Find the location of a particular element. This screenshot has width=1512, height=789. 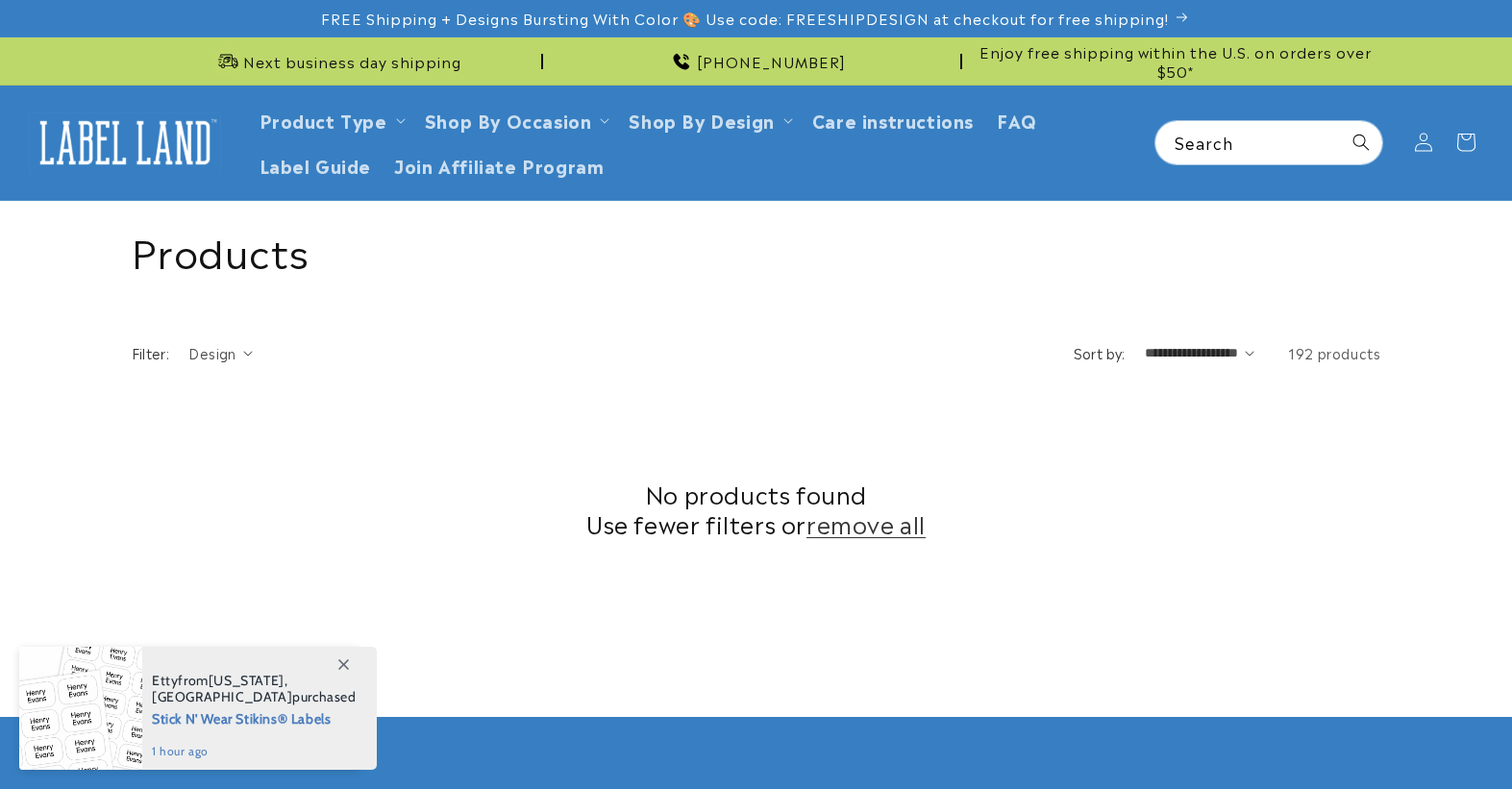

span: Care instructions is located at coordinates (893, 119).